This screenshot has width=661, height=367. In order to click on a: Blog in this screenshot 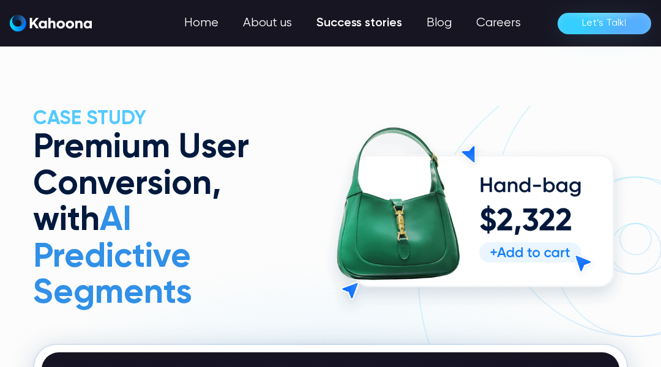, I will do `click(439, 23)`.